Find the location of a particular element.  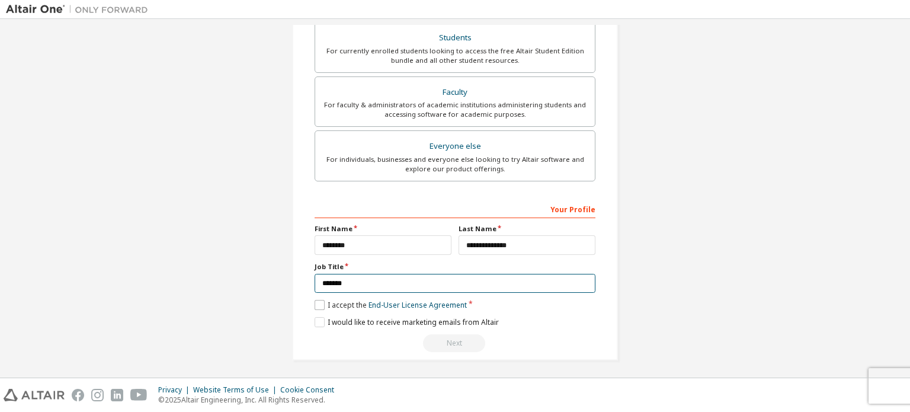

div: Read and acccept EULA to continue is located at coordinates (455, 343).